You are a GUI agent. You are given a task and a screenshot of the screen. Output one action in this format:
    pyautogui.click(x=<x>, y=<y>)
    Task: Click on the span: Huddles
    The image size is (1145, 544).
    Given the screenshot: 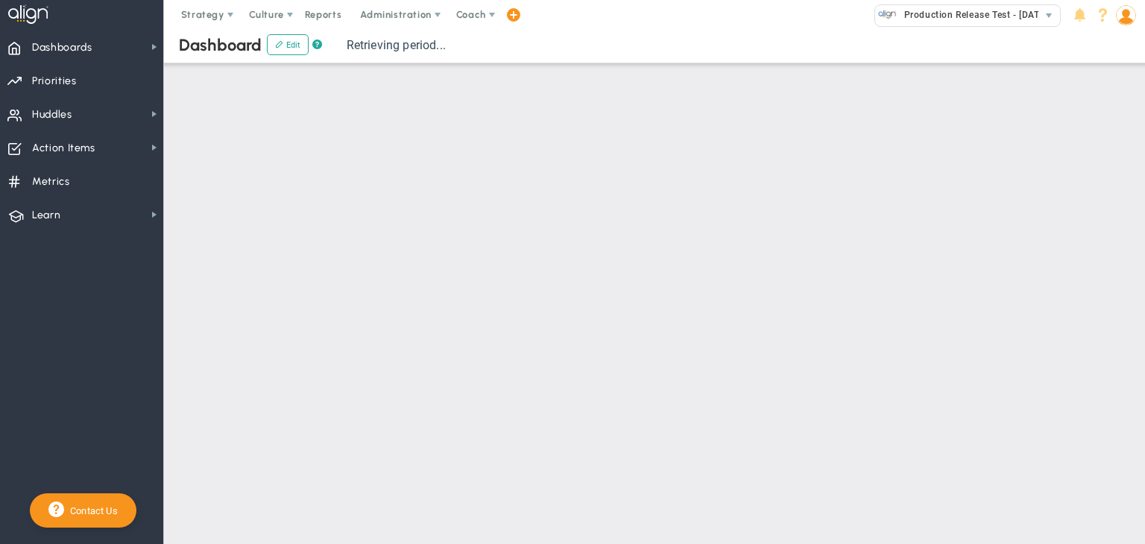 What is the action you would take?
    pyautogui.click(x=52, y=115)
    